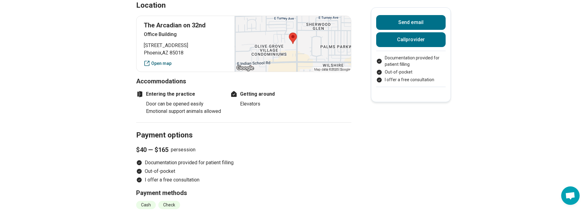 The height and width of the screenshot is (211, 587). What do you see at coordinates (152, 150) in the screenshot?
I see `span: $40 — $165` at bounding box center [152, 150].